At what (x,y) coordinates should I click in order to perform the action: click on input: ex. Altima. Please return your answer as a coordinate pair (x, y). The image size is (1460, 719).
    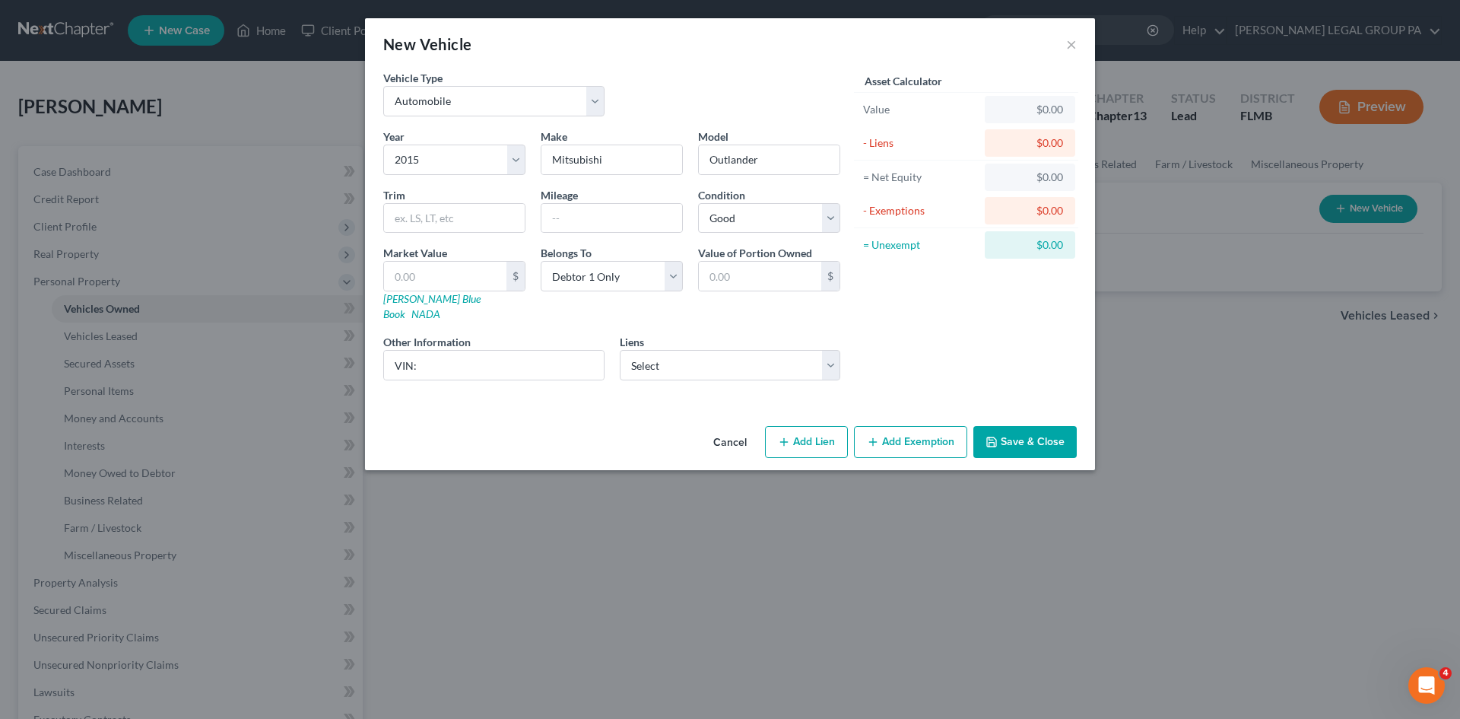
    Looking at the image, I should click on (769, 160).